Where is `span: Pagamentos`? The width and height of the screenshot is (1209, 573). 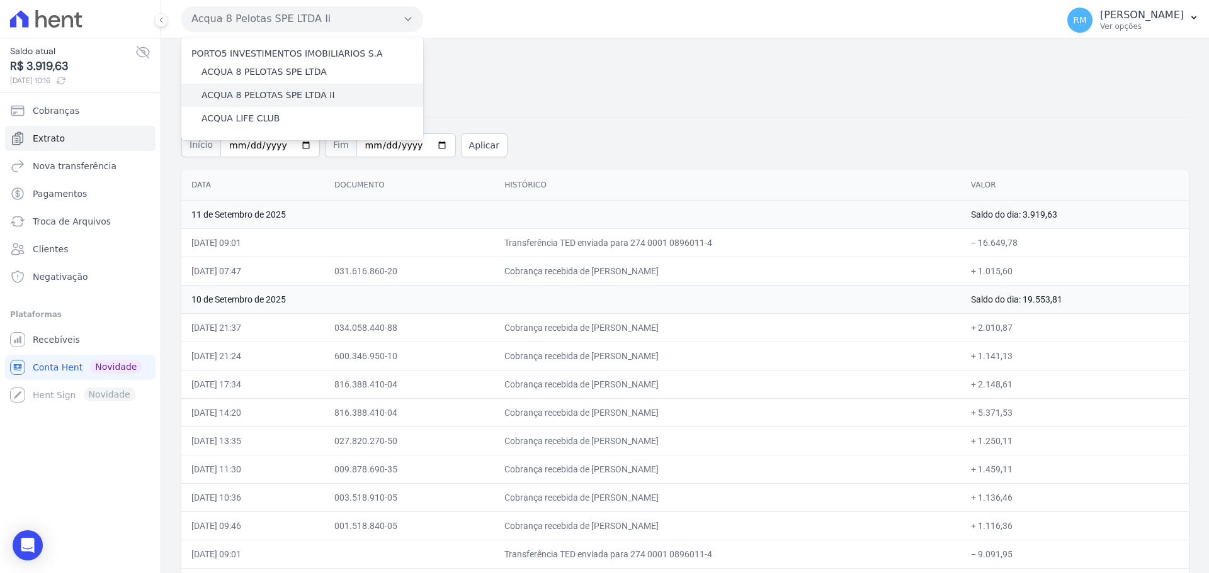
span: Pagamentos is located at coordinates (60, 194).